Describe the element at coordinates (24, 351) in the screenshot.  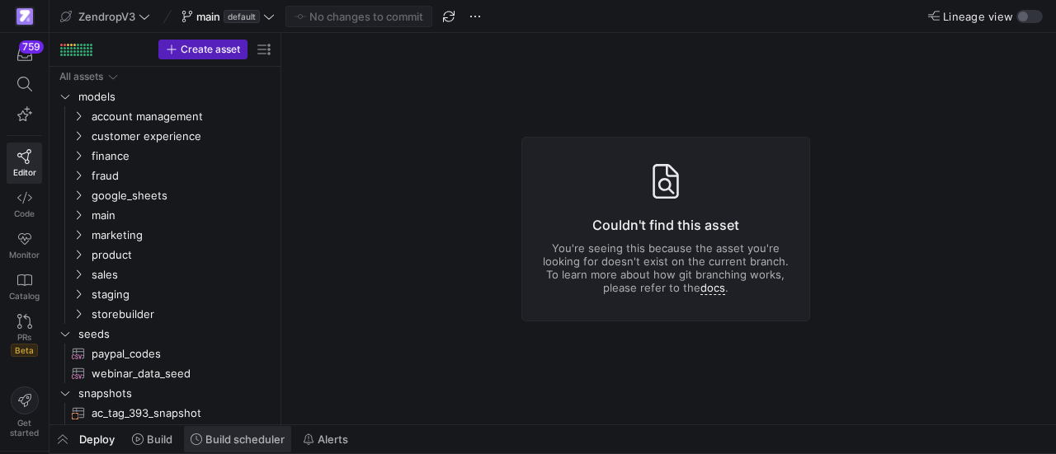
I see `span: Beta` at that location.